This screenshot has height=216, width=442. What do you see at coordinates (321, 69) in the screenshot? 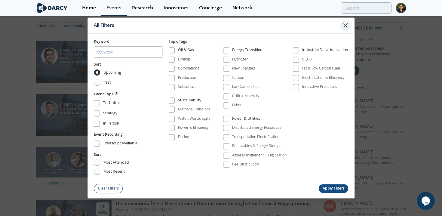
I see `div: H2 & Low Carbon Fuels` at bounding box center [321, 69].